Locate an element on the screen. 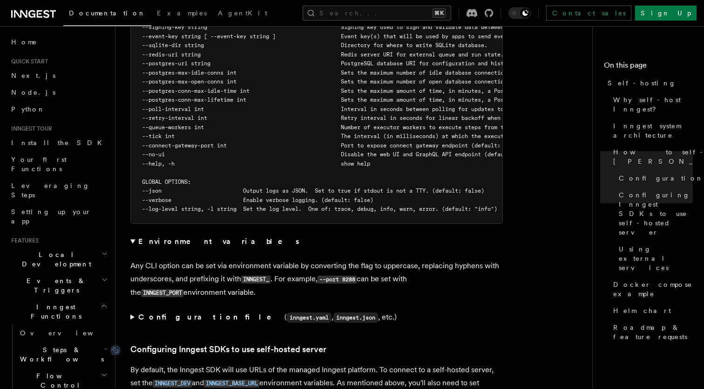  span: Features is located at coordinates (23, 240).